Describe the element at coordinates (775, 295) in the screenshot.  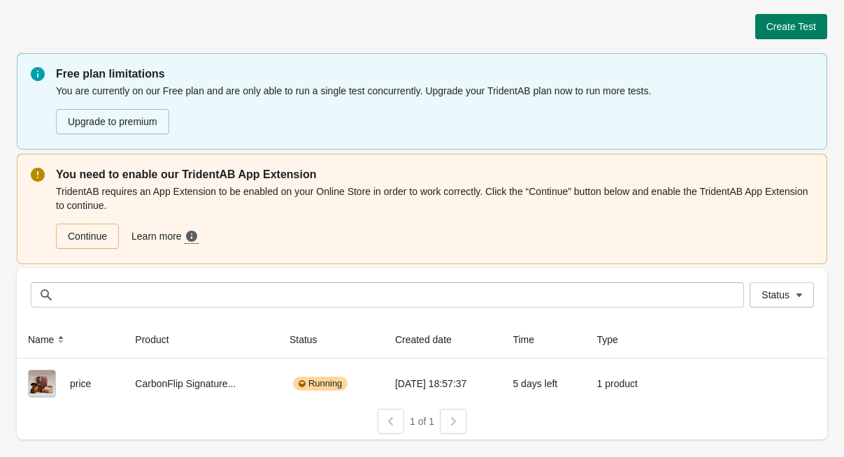
I see `span: Status` at that location.